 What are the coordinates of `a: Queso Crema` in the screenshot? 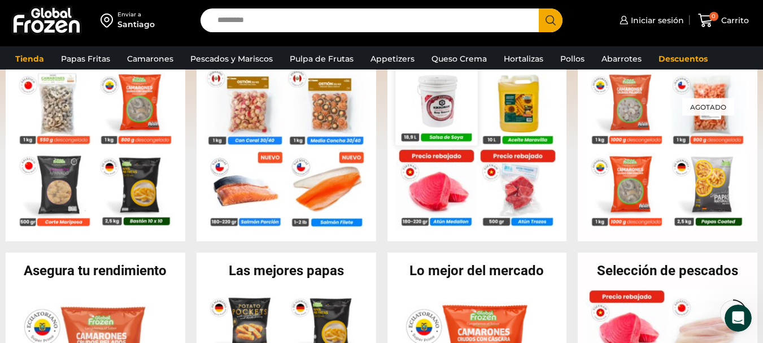 It's located at (459, 59).